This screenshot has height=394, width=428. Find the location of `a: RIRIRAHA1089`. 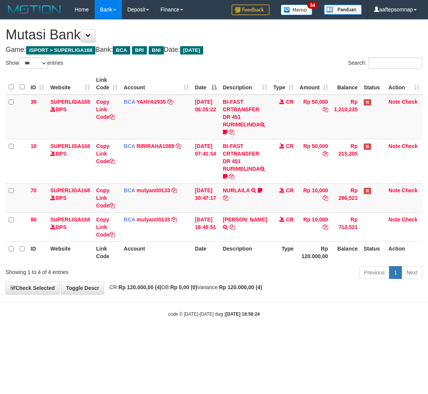

a: RIRIRAHA1089 is located at coordinates (156, 146).